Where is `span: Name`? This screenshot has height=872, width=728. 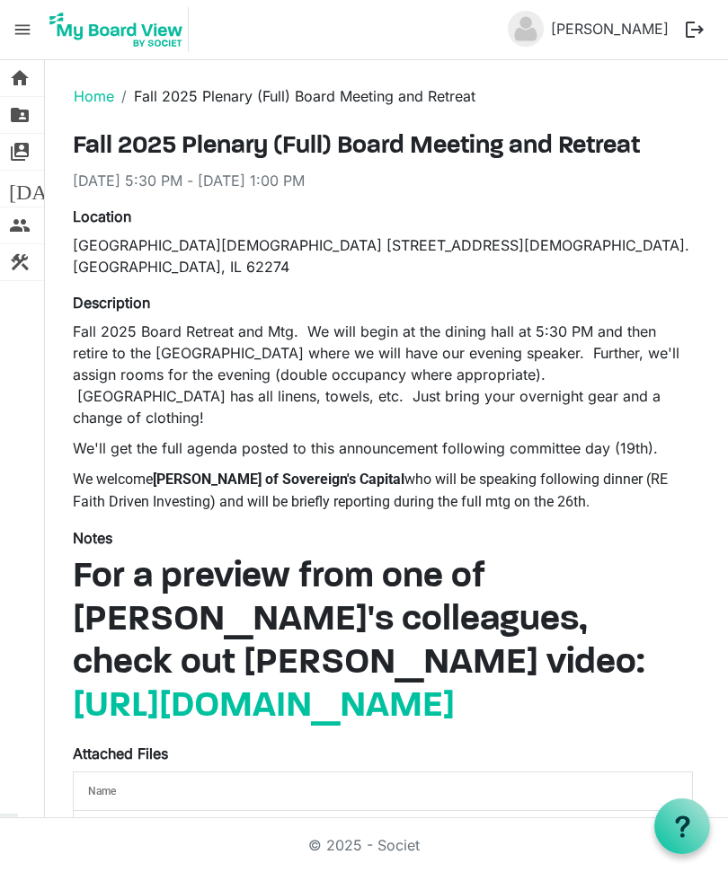
span: Name is located at coordinates (102, 791).